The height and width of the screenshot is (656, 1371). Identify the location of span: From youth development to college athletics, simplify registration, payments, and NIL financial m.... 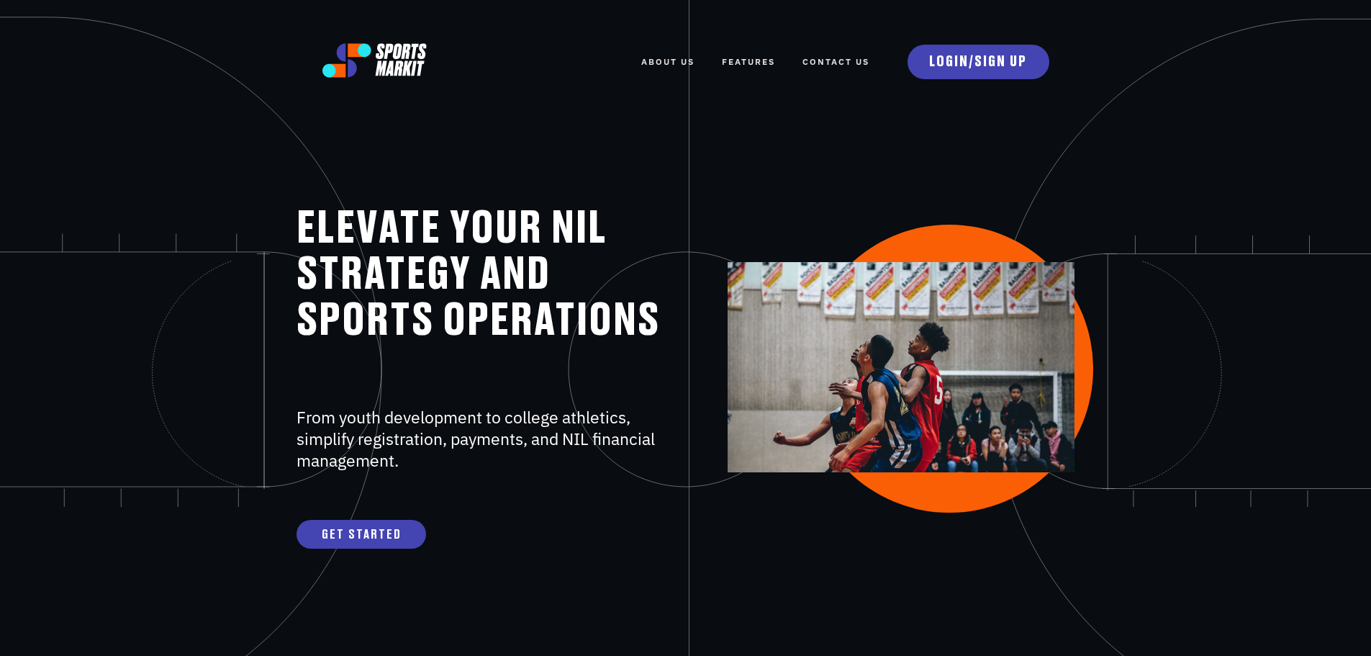
(476, 438).